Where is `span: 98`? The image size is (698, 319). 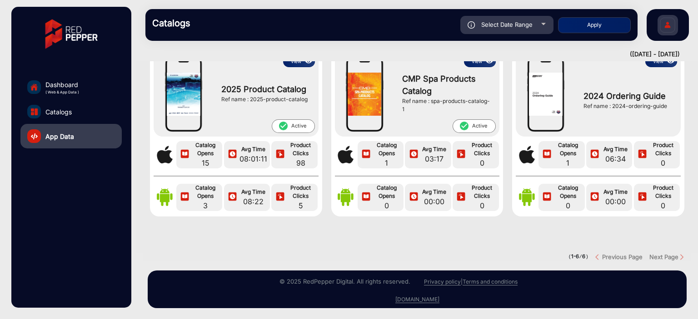
span: 98 is located at coordinates (301, 163).